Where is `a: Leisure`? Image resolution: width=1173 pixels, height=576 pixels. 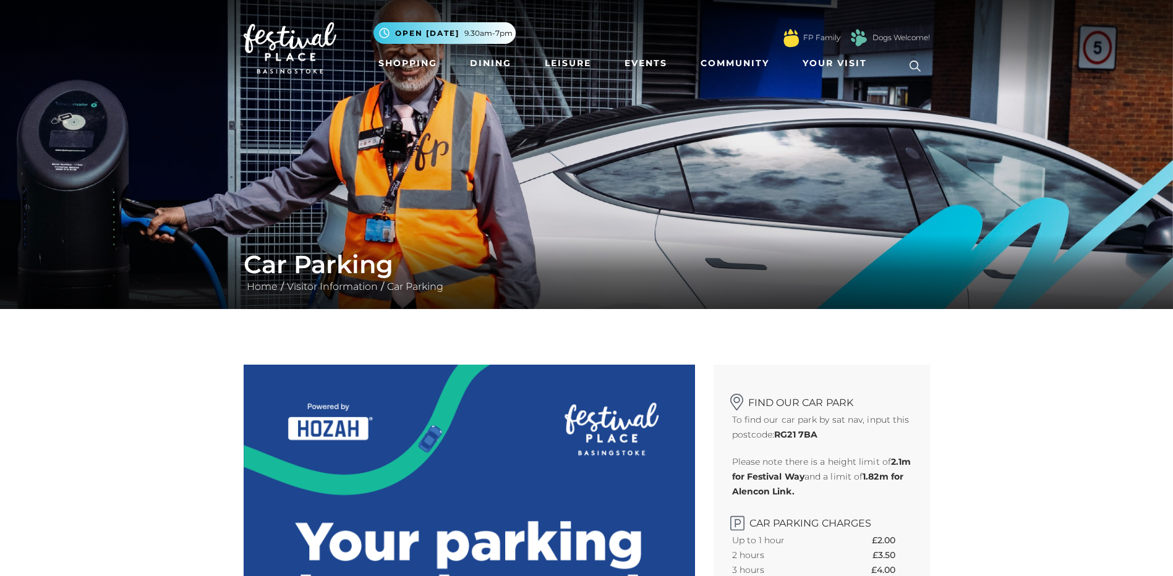 a: Leisure is located at coordinates (568, 63).